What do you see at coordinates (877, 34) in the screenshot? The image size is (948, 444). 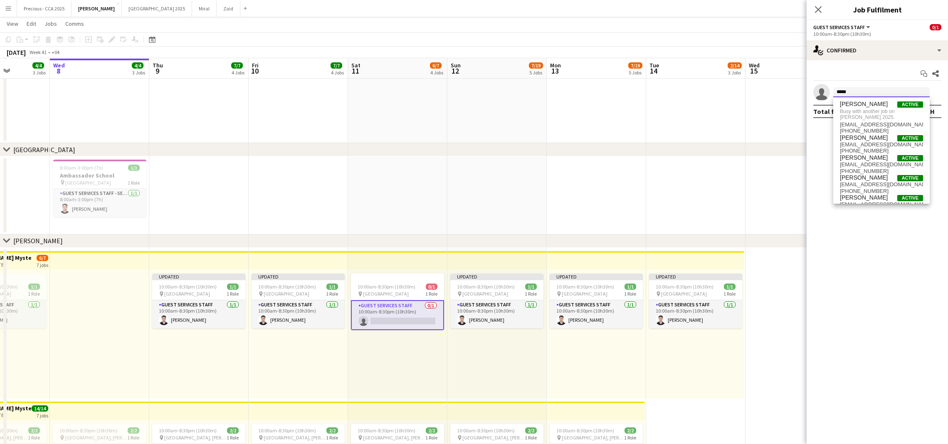 I see `div: 10:00am-8:30pm (10h30m)` at bounding box center [877, 34].